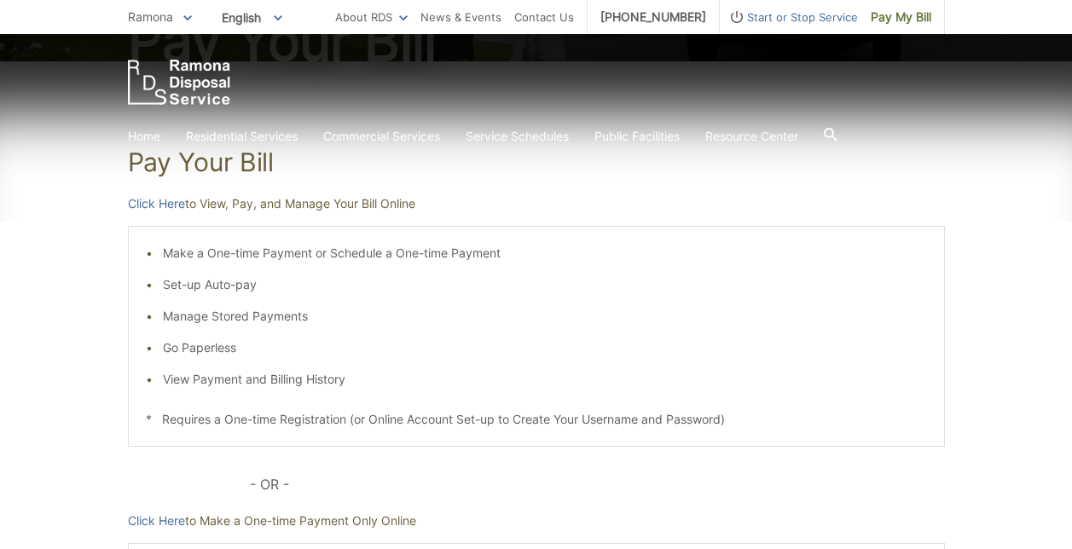  What do you see at coordinates (901, 17) in the screenshot?
I see `span: Pay My Bill` at bounding box center [901, 17].